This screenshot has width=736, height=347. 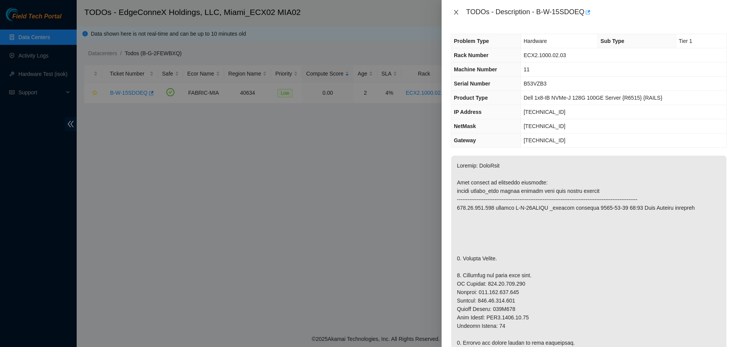 I want to click on span: NetMask, so click(x=465, y=126).